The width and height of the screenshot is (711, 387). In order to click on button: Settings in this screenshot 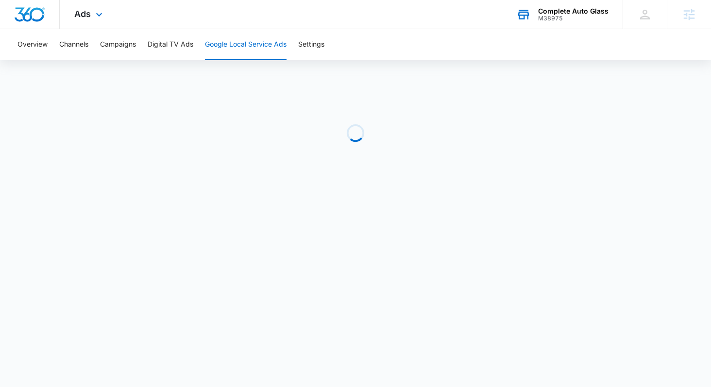, I will do `click(311, 45)`.